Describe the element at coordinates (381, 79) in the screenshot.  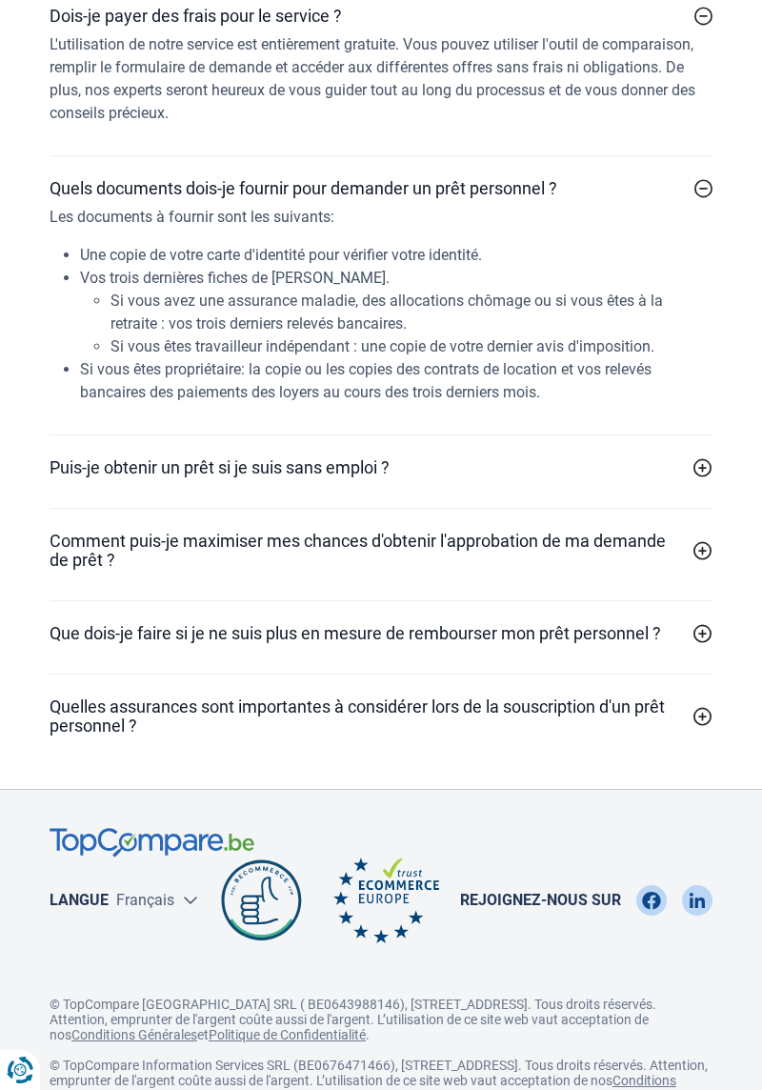
I see `div: L'utilisation de notre service est entièrement gratuite. Vous pouvez utiliser l'outil de comparai...` at that location.